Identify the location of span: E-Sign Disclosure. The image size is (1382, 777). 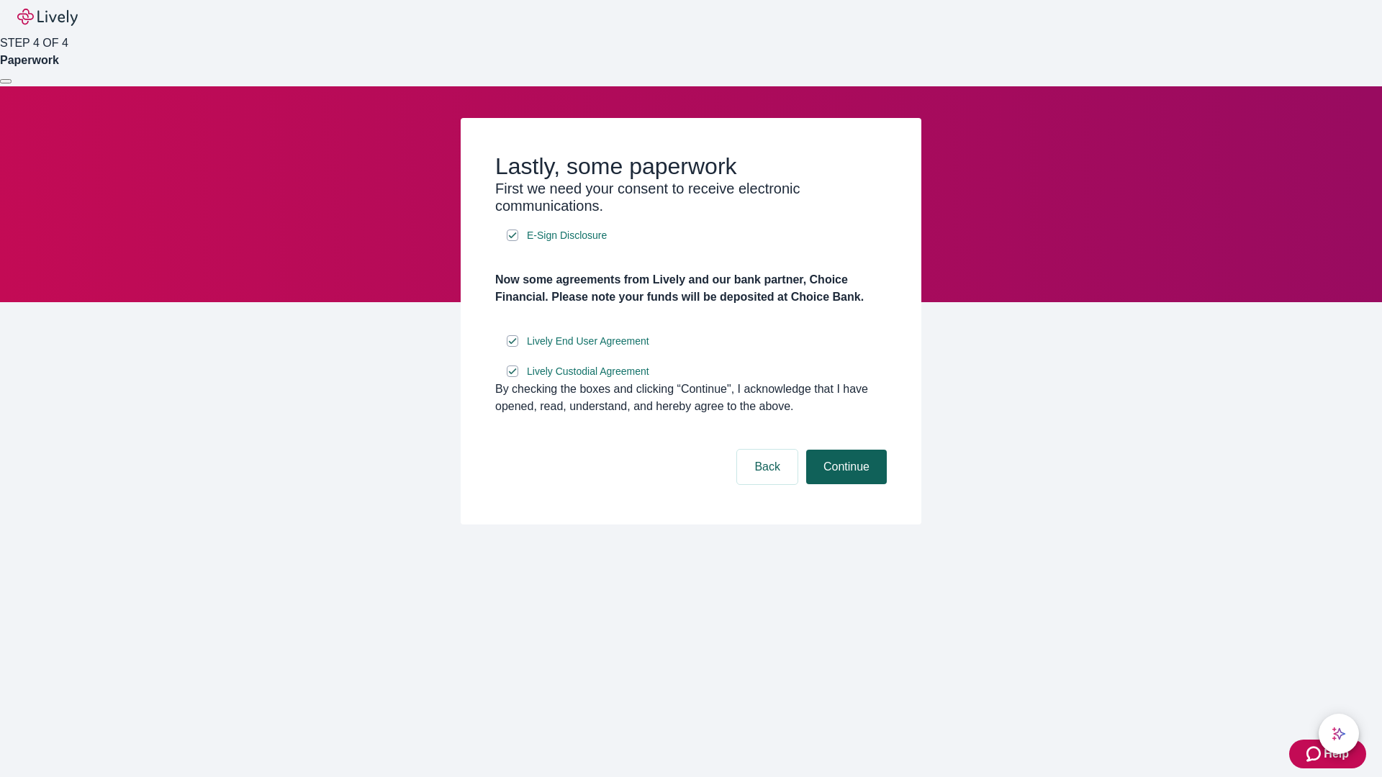
(566, 235).